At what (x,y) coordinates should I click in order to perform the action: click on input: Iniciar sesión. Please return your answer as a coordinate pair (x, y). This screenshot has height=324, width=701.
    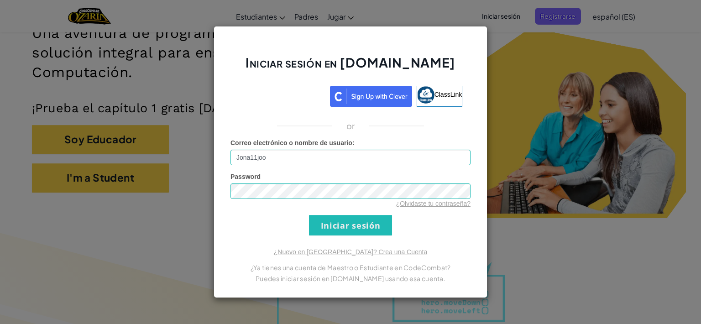
    Looking at the image, I should click on (351, 225).